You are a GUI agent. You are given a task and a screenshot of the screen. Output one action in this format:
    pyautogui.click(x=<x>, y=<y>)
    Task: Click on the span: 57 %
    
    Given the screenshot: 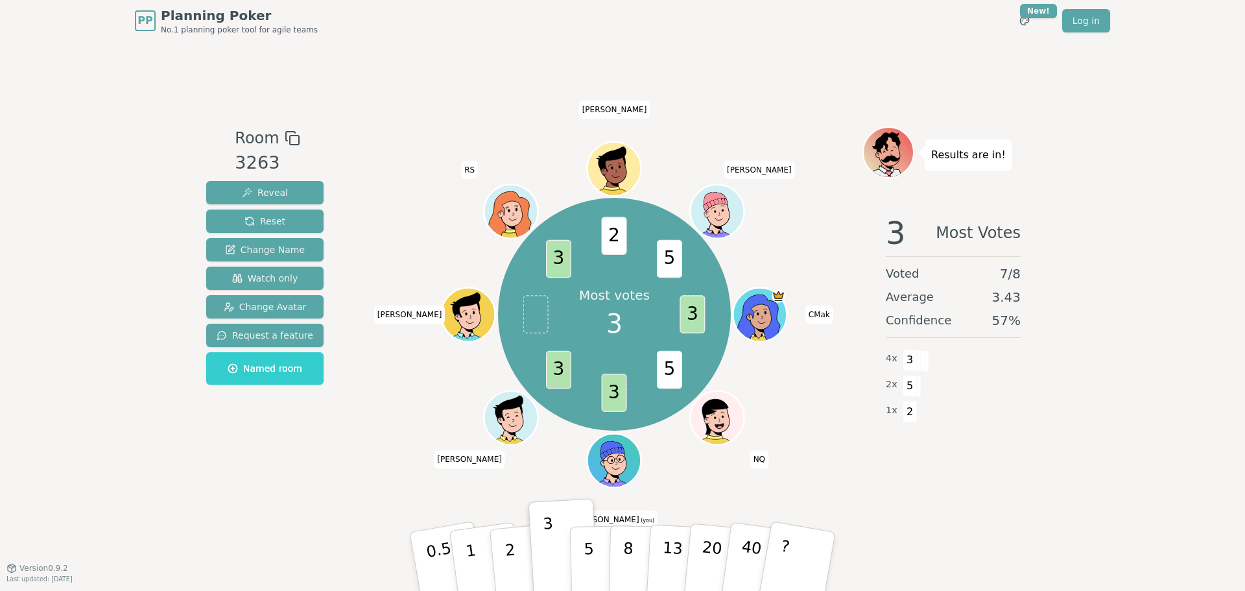 What is the action you would take?
    pyautogui.click(x=1007, y=320)
    